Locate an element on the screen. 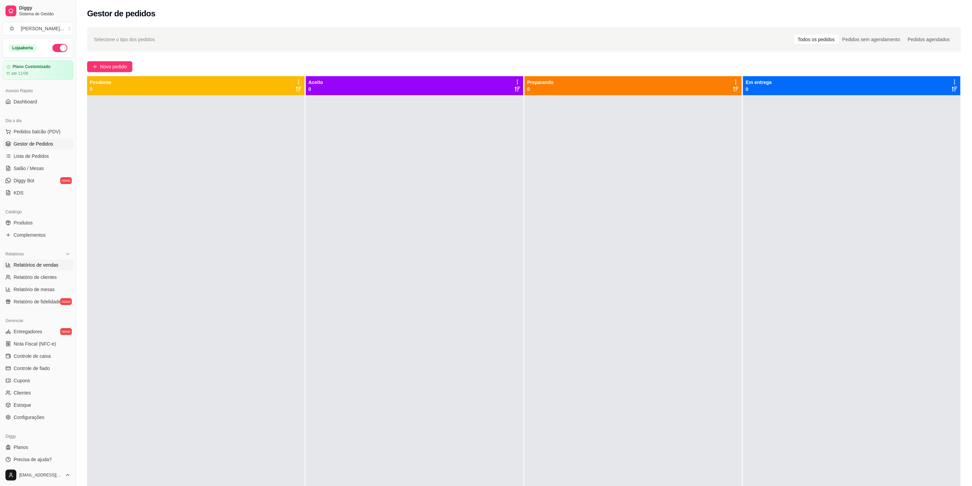 This screenshot has height=486, width=972. a: Dashboard is located at coordinates (38, 102).